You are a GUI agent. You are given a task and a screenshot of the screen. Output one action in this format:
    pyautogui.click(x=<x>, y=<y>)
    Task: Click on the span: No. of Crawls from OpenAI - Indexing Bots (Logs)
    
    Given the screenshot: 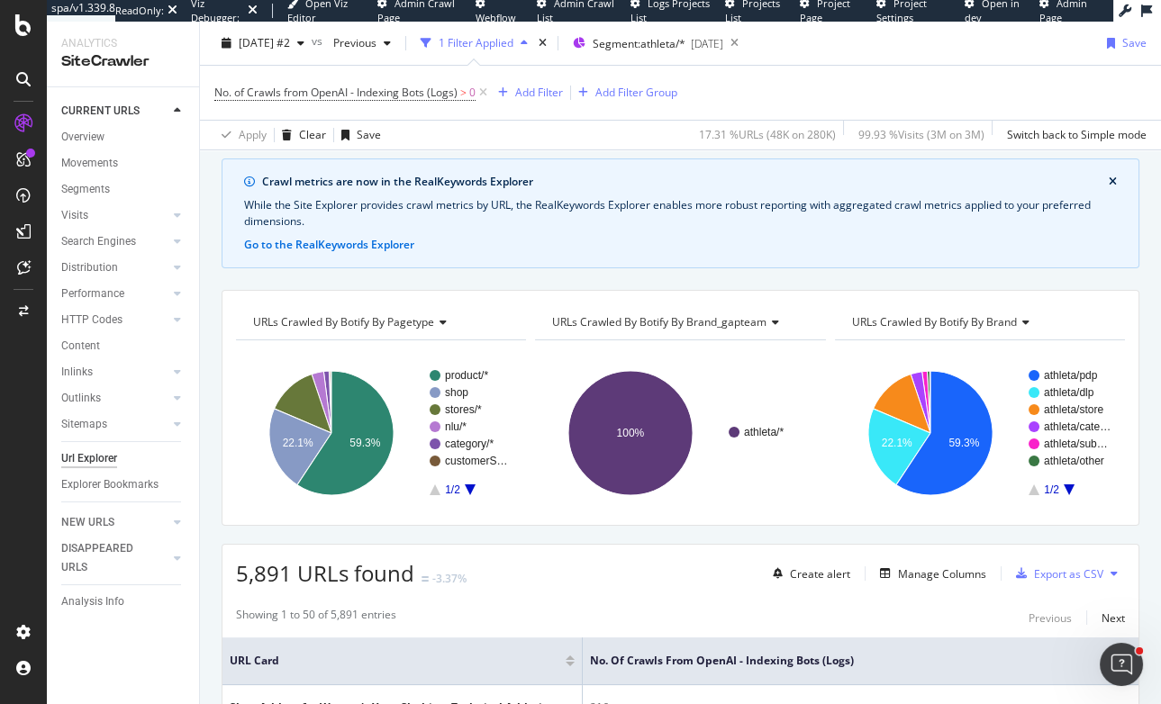 What is the action you would take?
    pyautogui.click(x=842, y=661)
    